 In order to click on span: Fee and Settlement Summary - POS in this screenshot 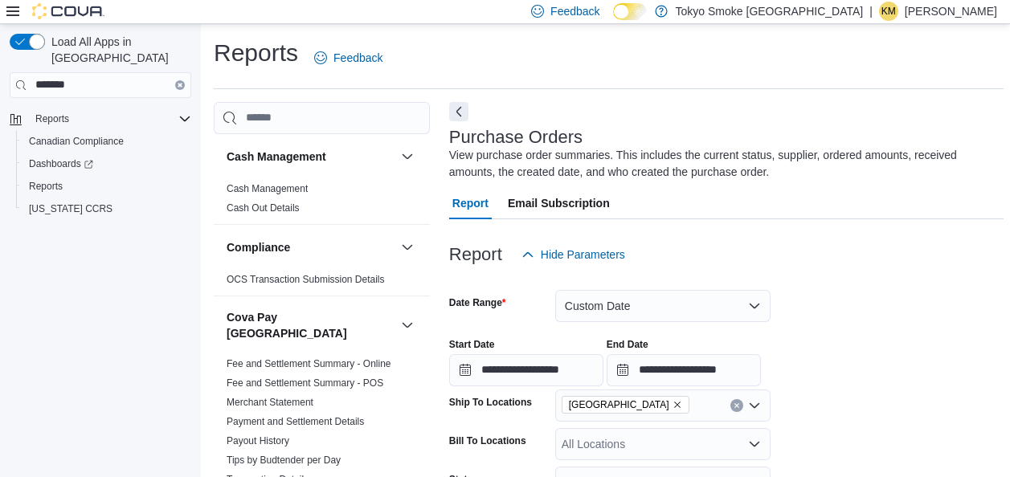, I will do `click(304, 383)`.